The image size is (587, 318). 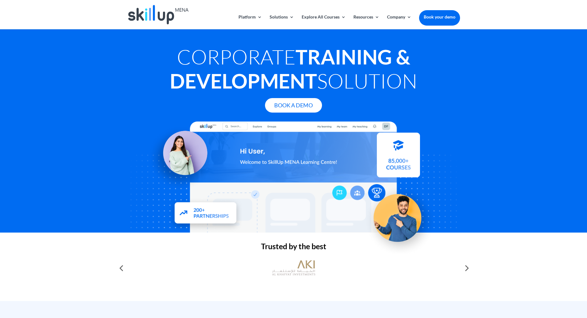 I want to click on a: Resources, so click(x=366, y=22).